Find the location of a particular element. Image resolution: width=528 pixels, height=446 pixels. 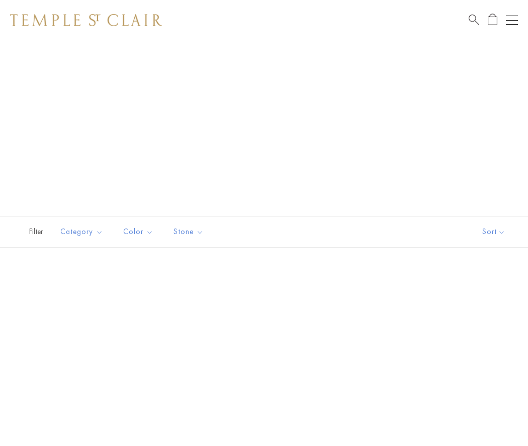

button: Stone is located at coordinates (188, 232).